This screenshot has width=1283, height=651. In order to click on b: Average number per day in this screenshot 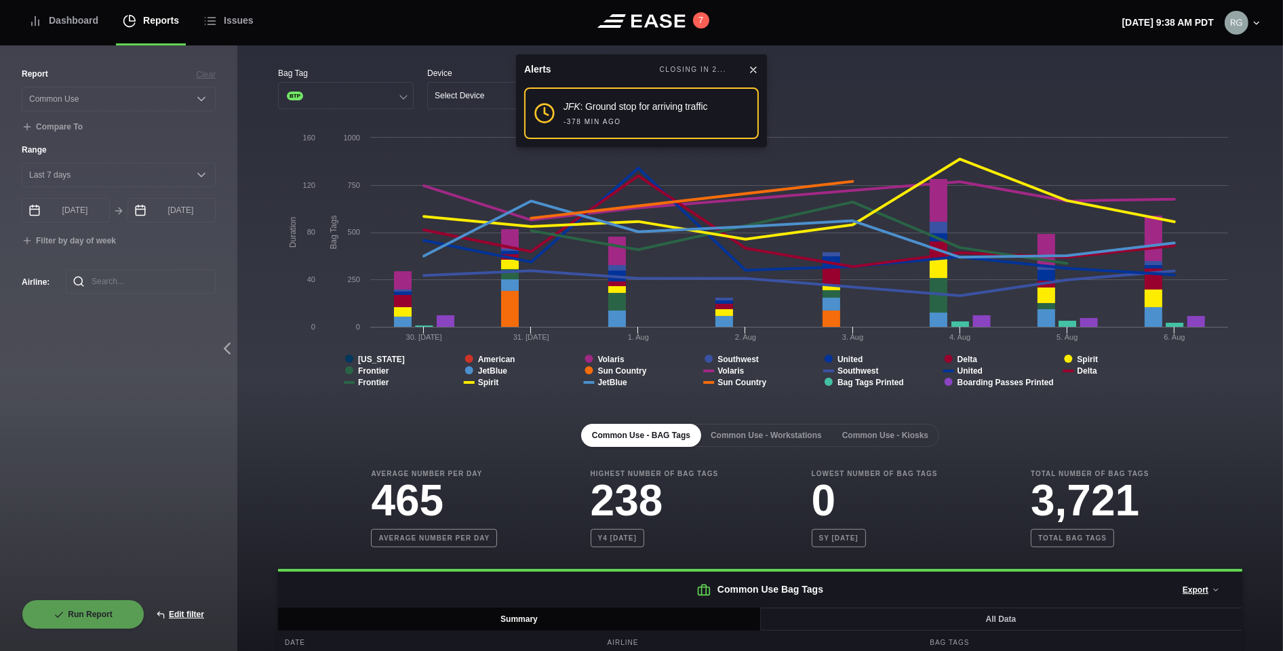, I will do `click(434, 538)`.